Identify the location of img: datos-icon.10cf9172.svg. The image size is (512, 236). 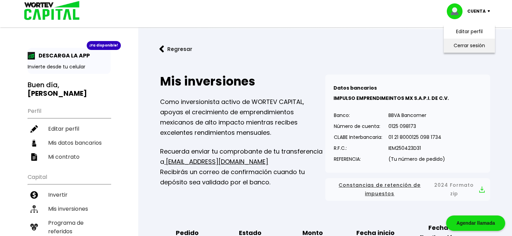
(34, 143).